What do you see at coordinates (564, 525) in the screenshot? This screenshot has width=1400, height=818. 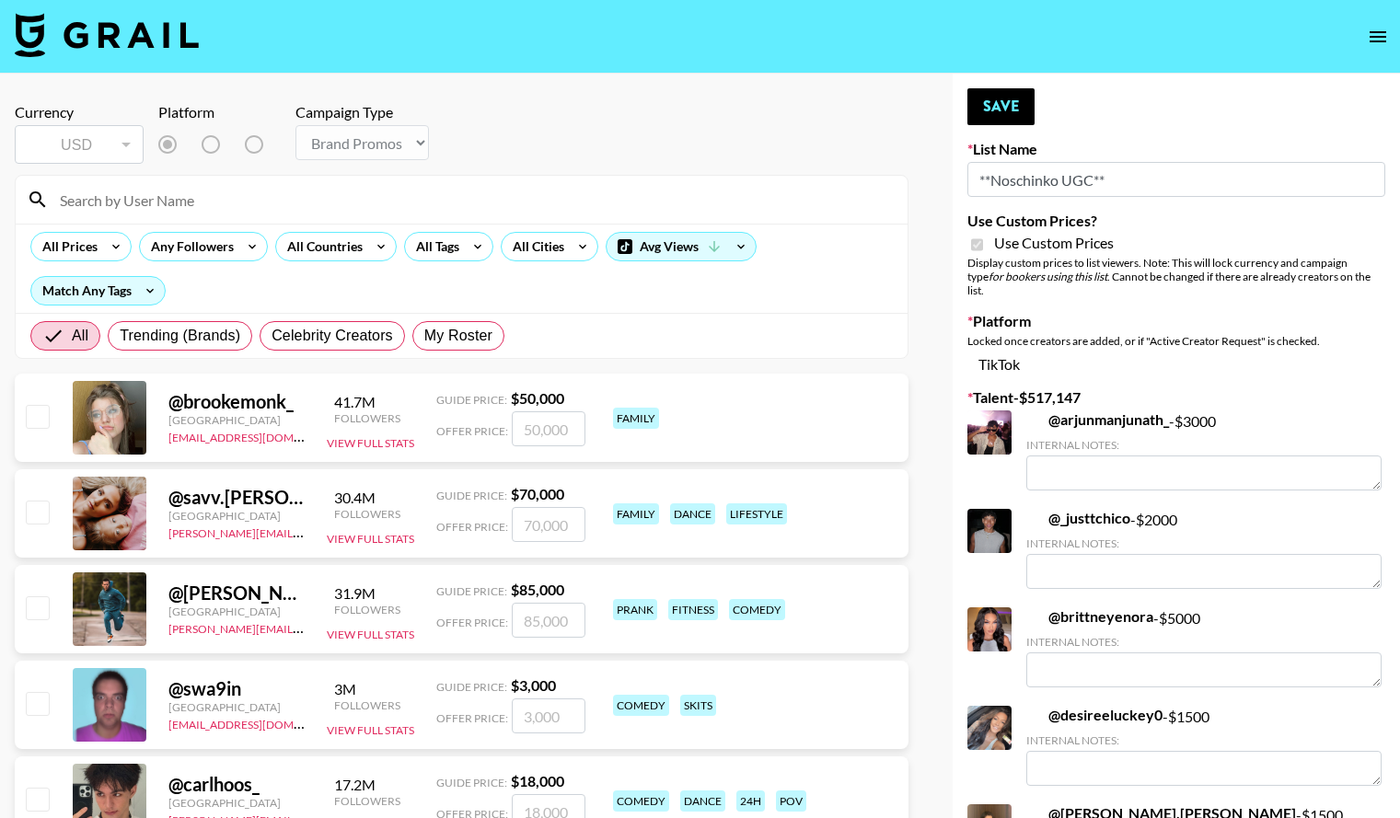 I see `input: 70,000` at bounding box center [564, 525].